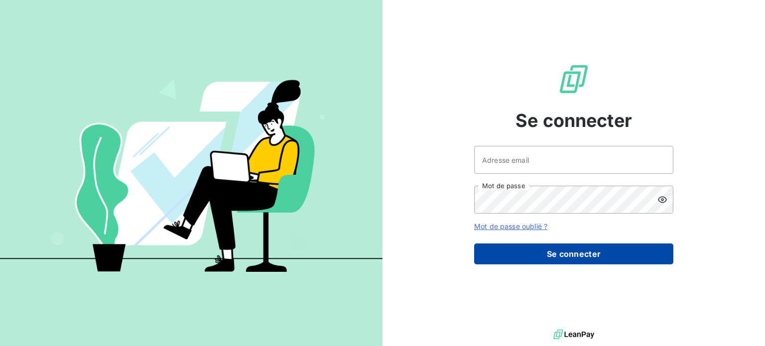 Image resolution: width=765 pixels, height=346 pixels. I want to click on a: Mot de passe oublié ?, so click(510, 226).